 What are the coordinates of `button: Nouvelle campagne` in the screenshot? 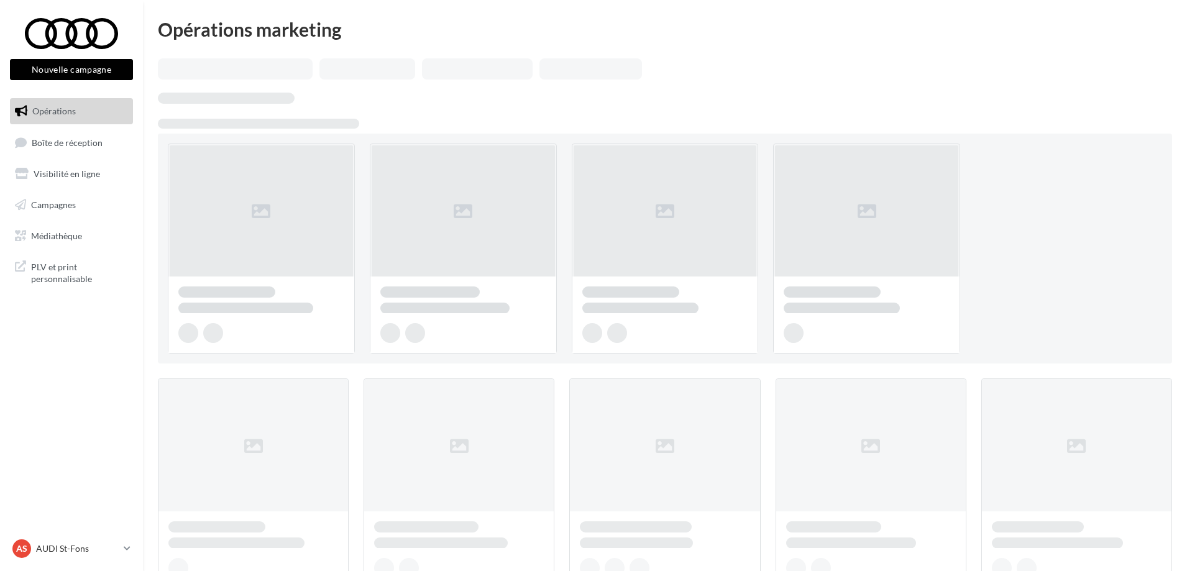 It's located at (71, 70).